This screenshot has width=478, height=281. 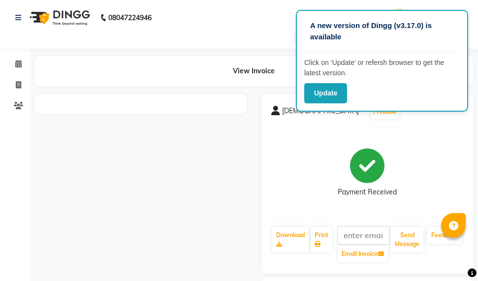 What do you see at coordinates (364, 236) in the screenshot?
I see `input: enter email` at bounding box center [364, 236].